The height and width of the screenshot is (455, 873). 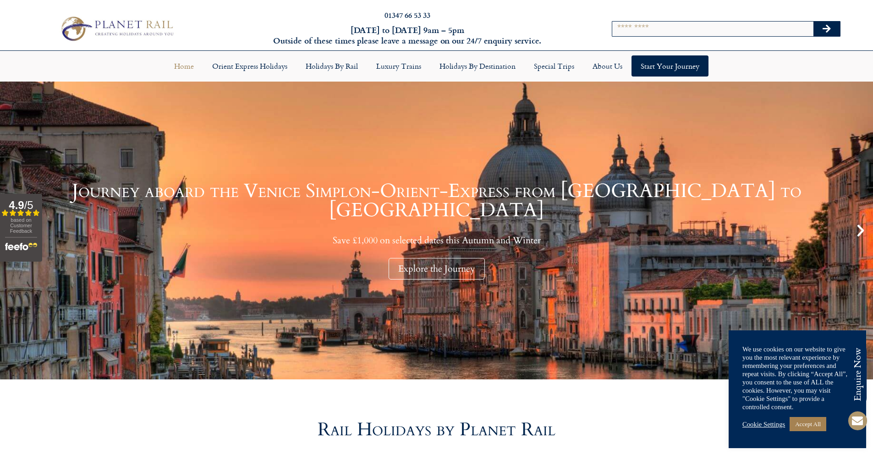 What do you see at coordinates (116, 28) in the screenshot?
I see `img: Planet Rail Train Holidays Logo` at bounding box center [116, 28].